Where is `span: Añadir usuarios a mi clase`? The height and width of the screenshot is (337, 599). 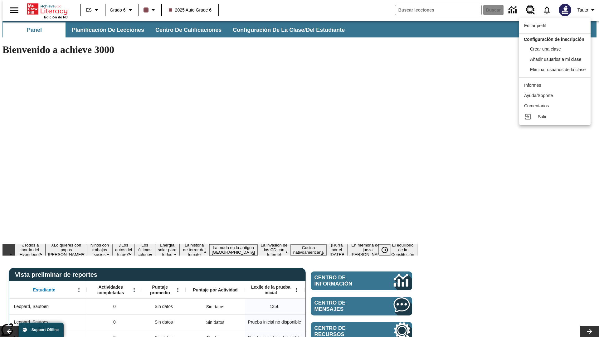 span: Añadir usuarios a mi clase is located at coordinates (556, 59).